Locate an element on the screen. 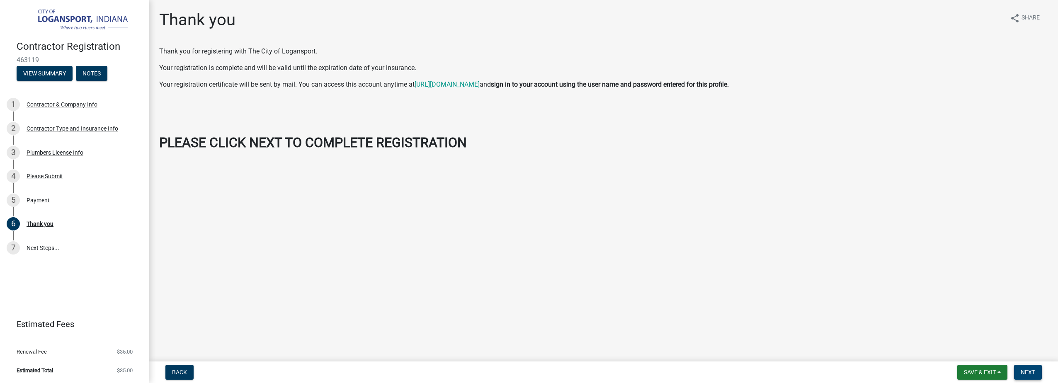 This screenshot has height=383, width=1058. wm-modal-confirm: Notes is located at coordinates (92, 74).